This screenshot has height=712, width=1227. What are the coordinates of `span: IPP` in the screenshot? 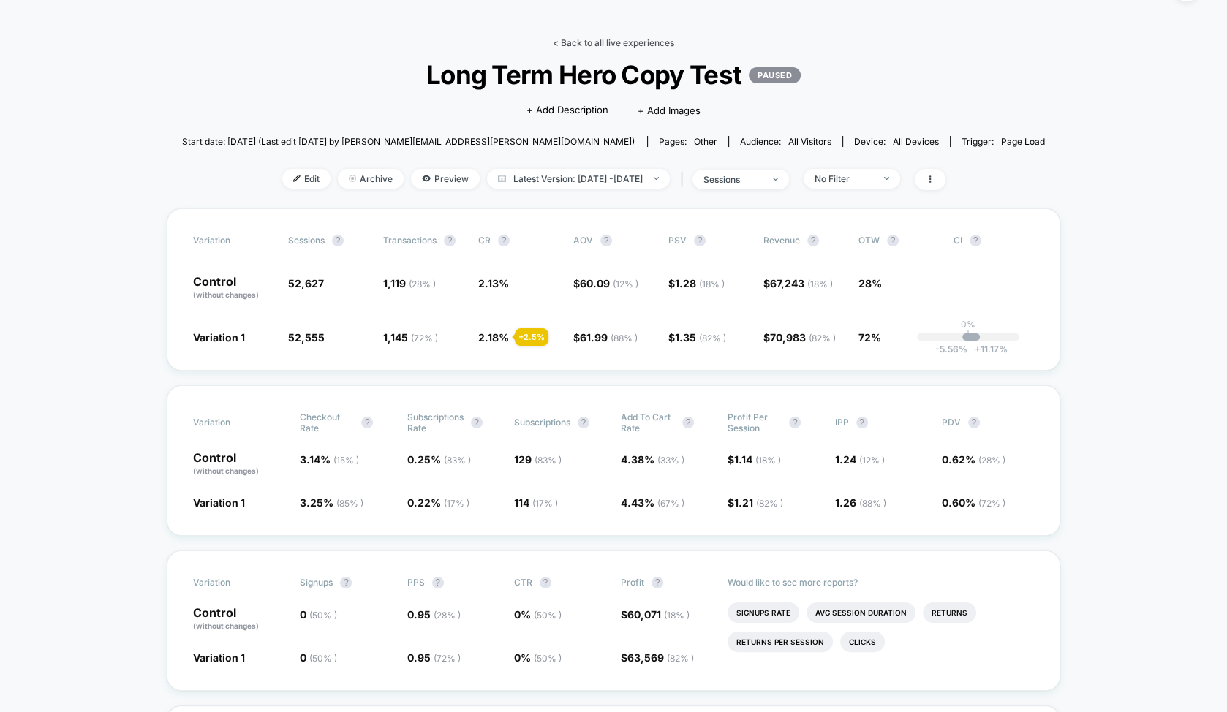 It's located at (842, 422).